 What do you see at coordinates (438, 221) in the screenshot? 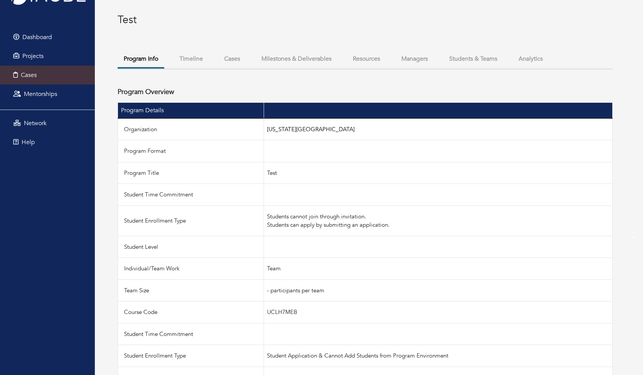
I see `td: Students cannot join through invitation. Students can apply by submitting an application.` at bounding box center [438, 221].